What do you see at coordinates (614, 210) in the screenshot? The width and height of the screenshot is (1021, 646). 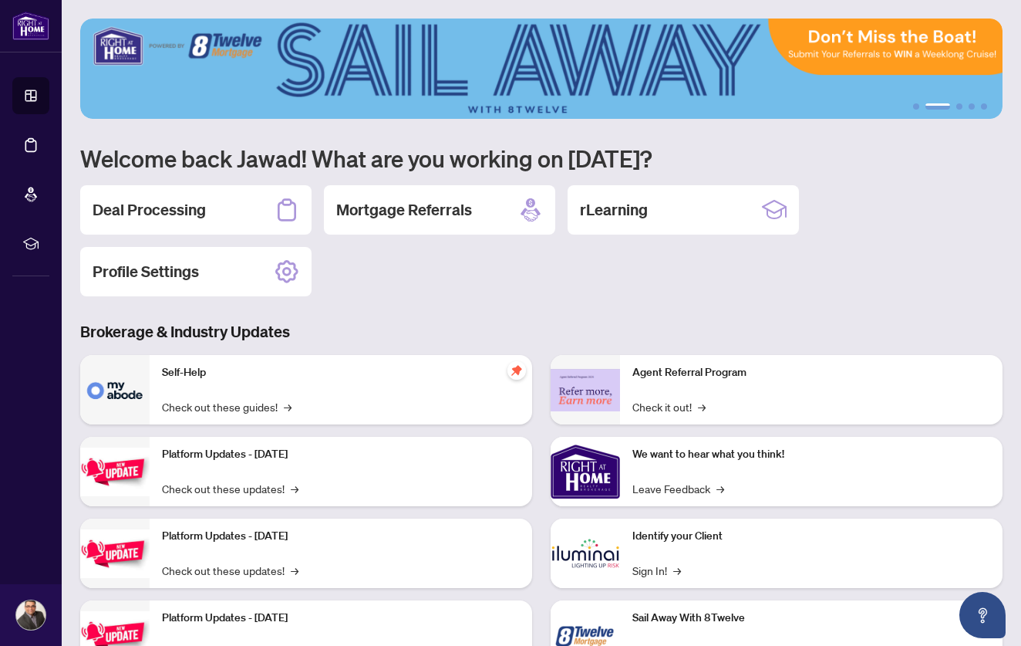 I see `h2: rLearning` at bounding box center [614, 210].